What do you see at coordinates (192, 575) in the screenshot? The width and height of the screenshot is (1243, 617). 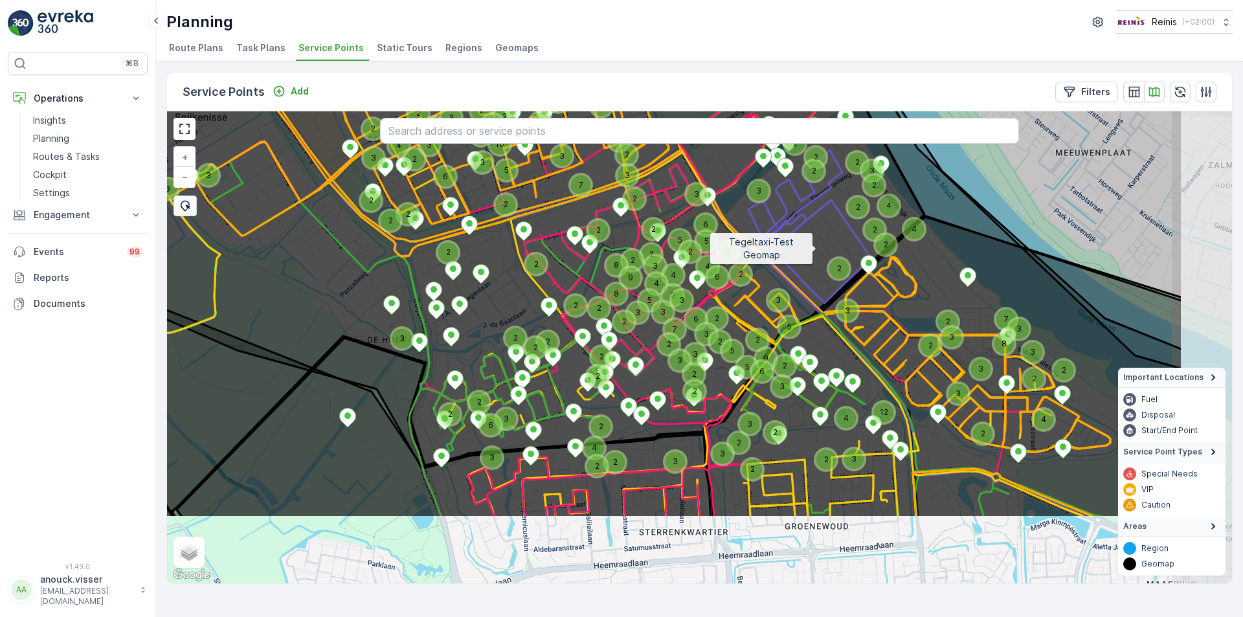 I see `a: Open this area in Google Maps (opens a new window)` at bounding box center [192, 575].